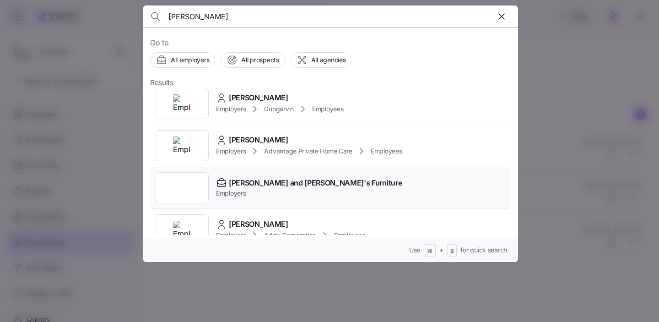 The height and width of the screenshot is (322, 659). What do you see at coordinates (452, 251) in the screenshot?
I see `span: B` at bounding box center [452, 251].